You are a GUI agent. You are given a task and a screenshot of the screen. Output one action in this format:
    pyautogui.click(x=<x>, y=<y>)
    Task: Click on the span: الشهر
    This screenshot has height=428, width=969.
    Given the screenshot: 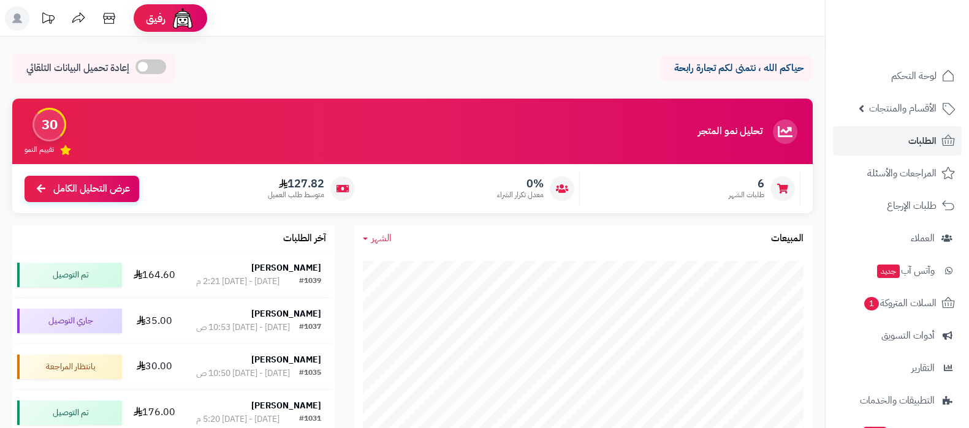 What is the action you would take?
    pyautogui.click(x=381, y=238)
    